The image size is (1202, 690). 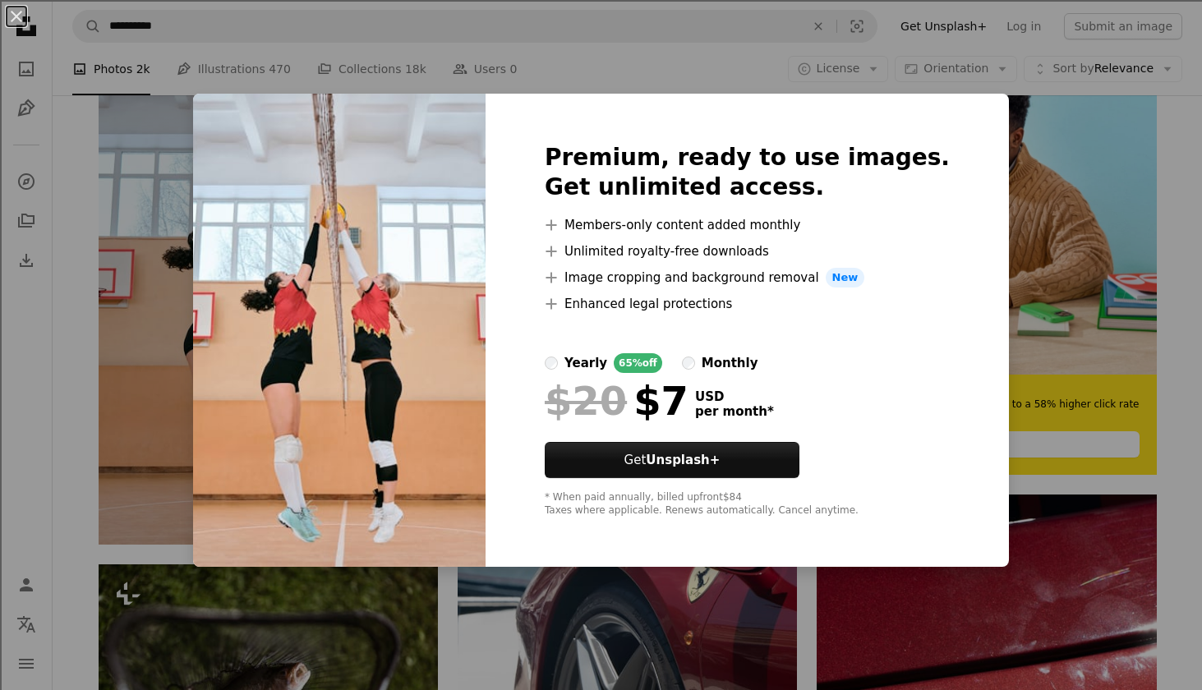 I want to click on span: $20, so click(x=586, y=401).